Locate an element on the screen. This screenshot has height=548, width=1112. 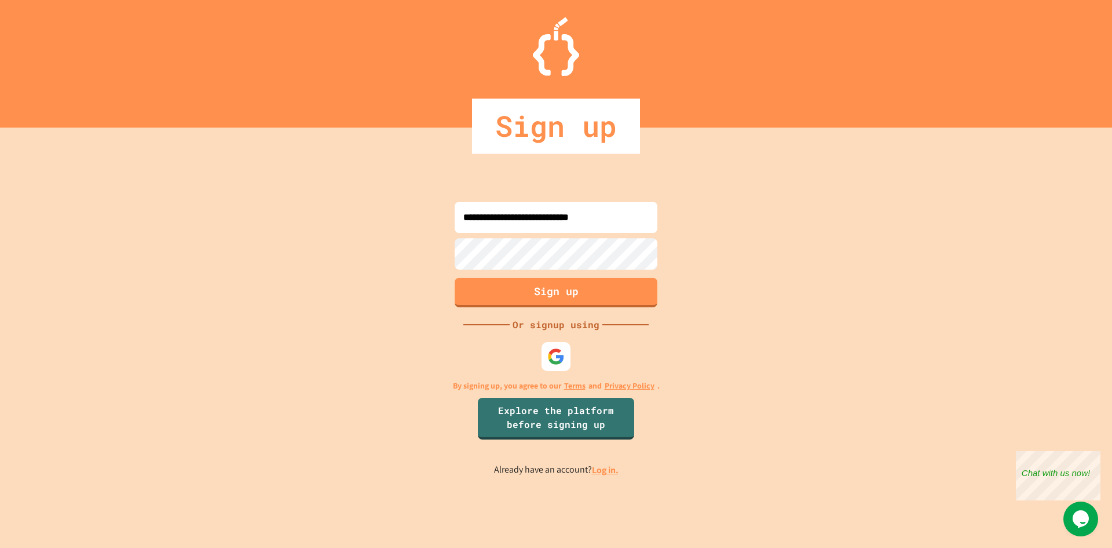
p: By signing up, you agree to our and . is located at coordinates (556, 385).